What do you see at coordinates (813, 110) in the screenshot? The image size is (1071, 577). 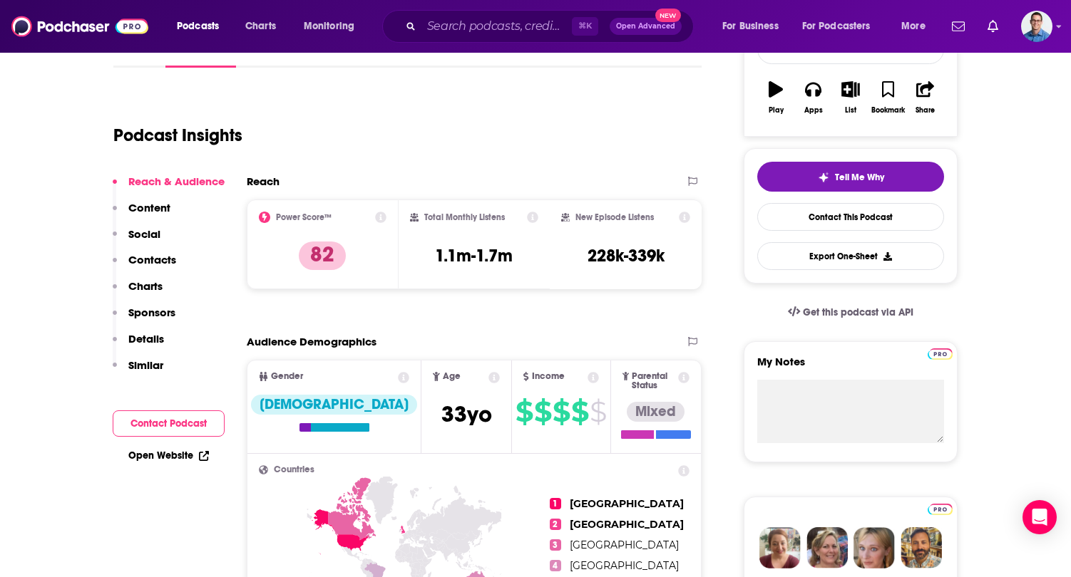 I see `div: Apps` at bounding box center [813, 110].